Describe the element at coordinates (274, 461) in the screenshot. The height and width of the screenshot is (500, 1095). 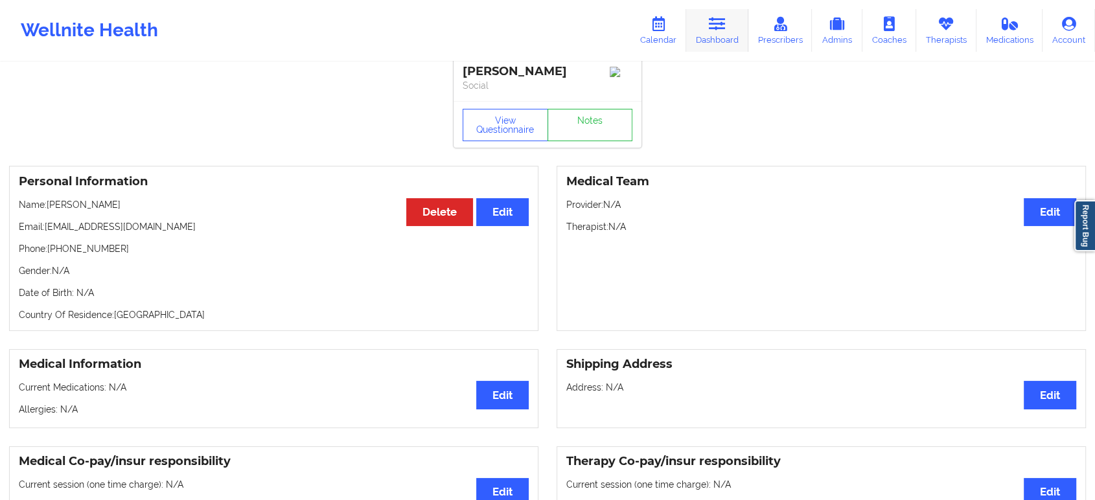
I see `h3: Medical Co-pay/insur responsibility` at that location.